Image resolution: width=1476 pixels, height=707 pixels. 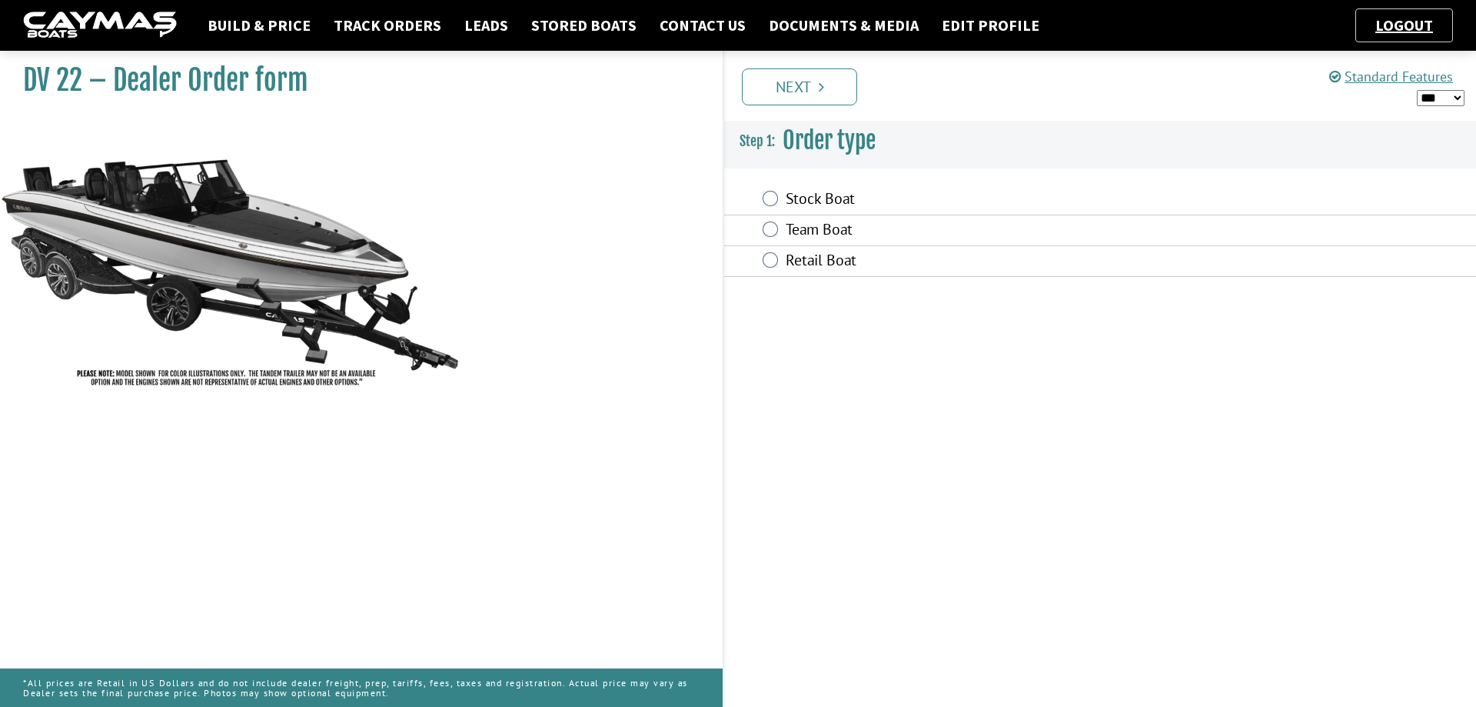 What do you see at coordinates (800, 87) in the screenshot?
I see `a: Next` at bounding box center [800, 87].